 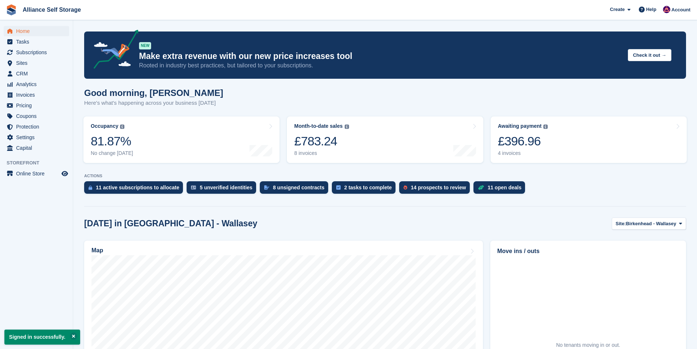 What do you see at coordinates (667, 10) in the screenshot?
I see `img: Steve McLoughlin` at bounding box center [667, 10].